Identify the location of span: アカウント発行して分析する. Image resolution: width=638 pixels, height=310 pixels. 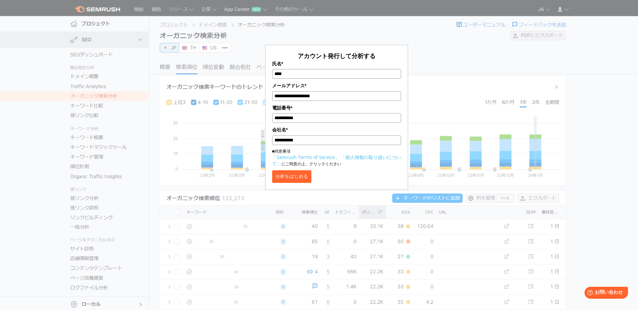
(337, 56).